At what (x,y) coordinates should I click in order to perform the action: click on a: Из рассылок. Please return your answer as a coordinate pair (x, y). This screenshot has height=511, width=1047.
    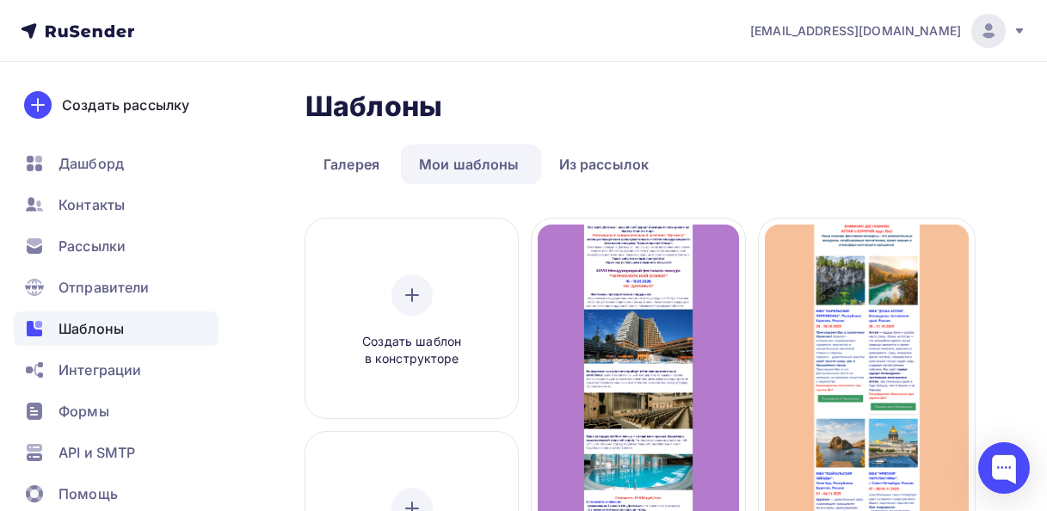
    Looking at the image, I should click on (604, 164).